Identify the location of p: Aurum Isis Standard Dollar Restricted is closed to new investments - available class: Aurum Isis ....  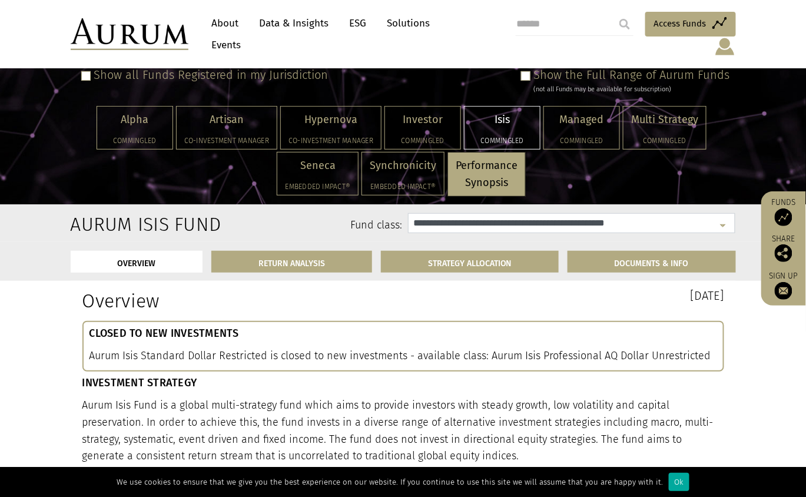
(403, 356).